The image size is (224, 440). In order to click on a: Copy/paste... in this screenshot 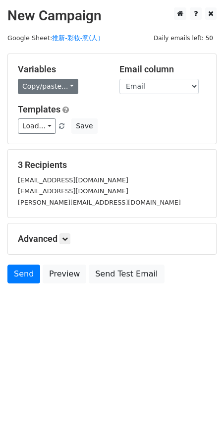, I will do `click(48, 86)`.